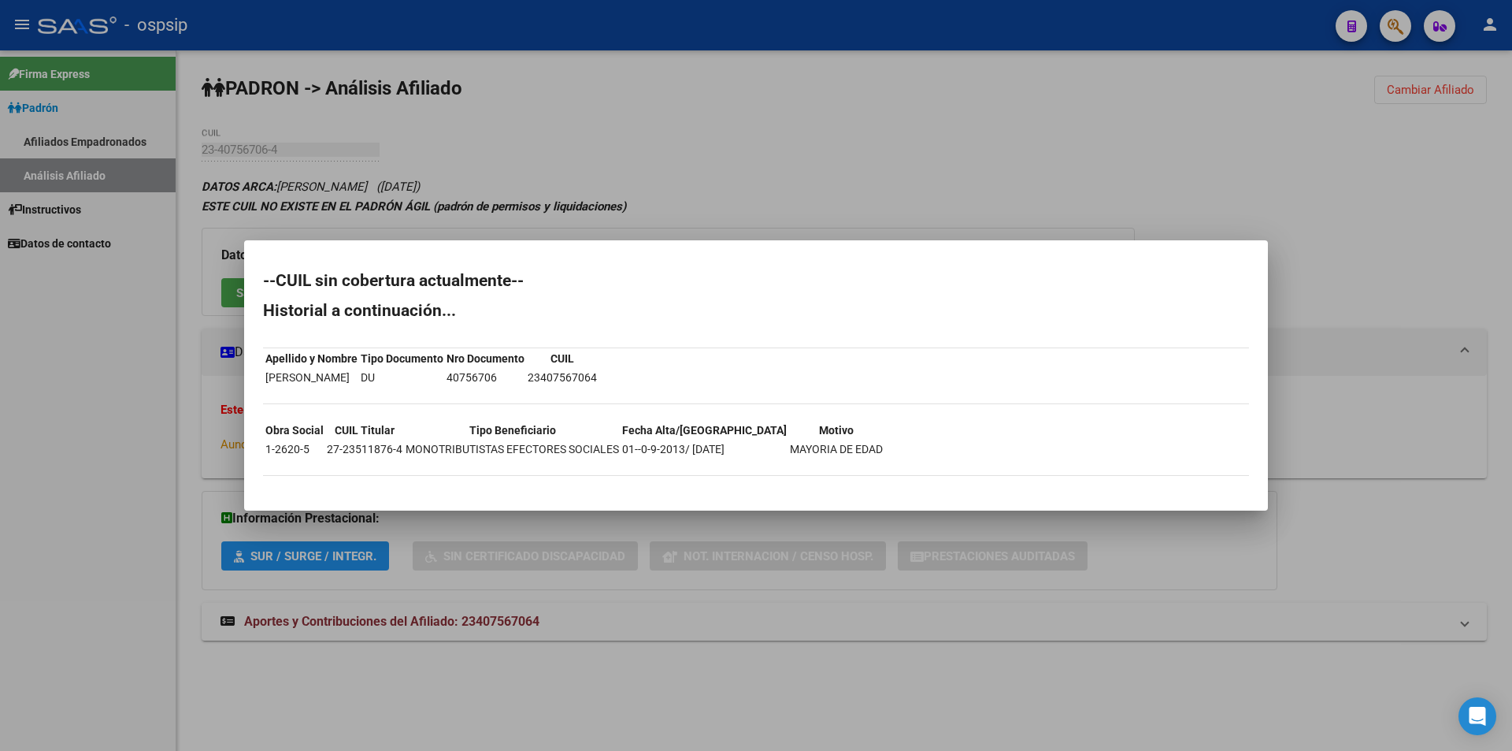 This screenshot has width=1512, height=751. Describe the element at coordinates (365, 430) in the screenshot. I see `th: CUIL Titular` at that location.